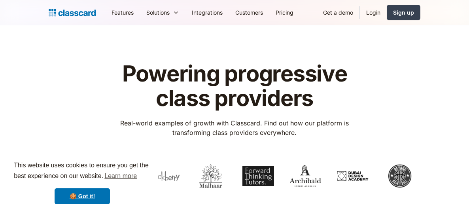 The width and height of the screenshot is (469, 218). I want to click on a: Logo, so click(72, 13).